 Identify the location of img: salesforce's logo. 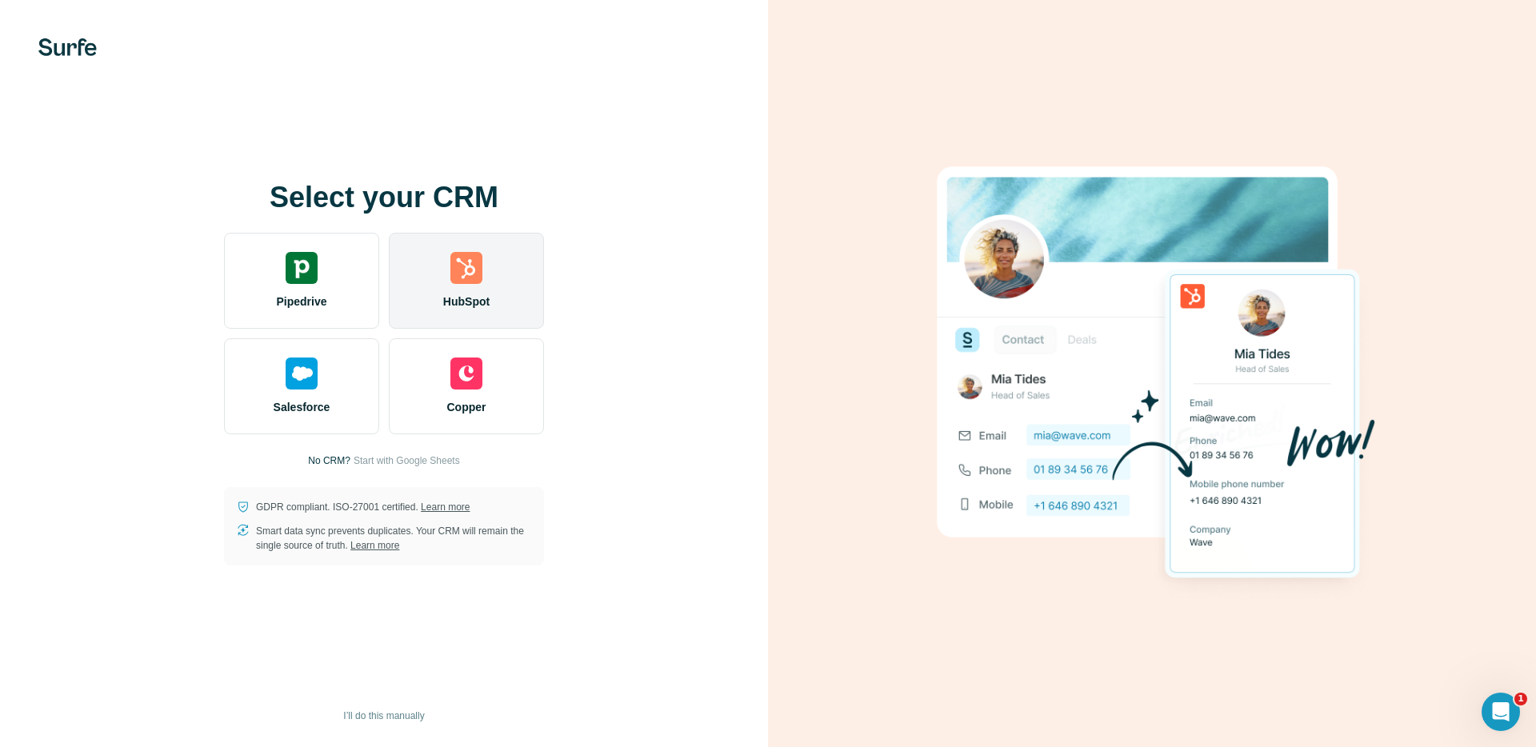
(302, 374).